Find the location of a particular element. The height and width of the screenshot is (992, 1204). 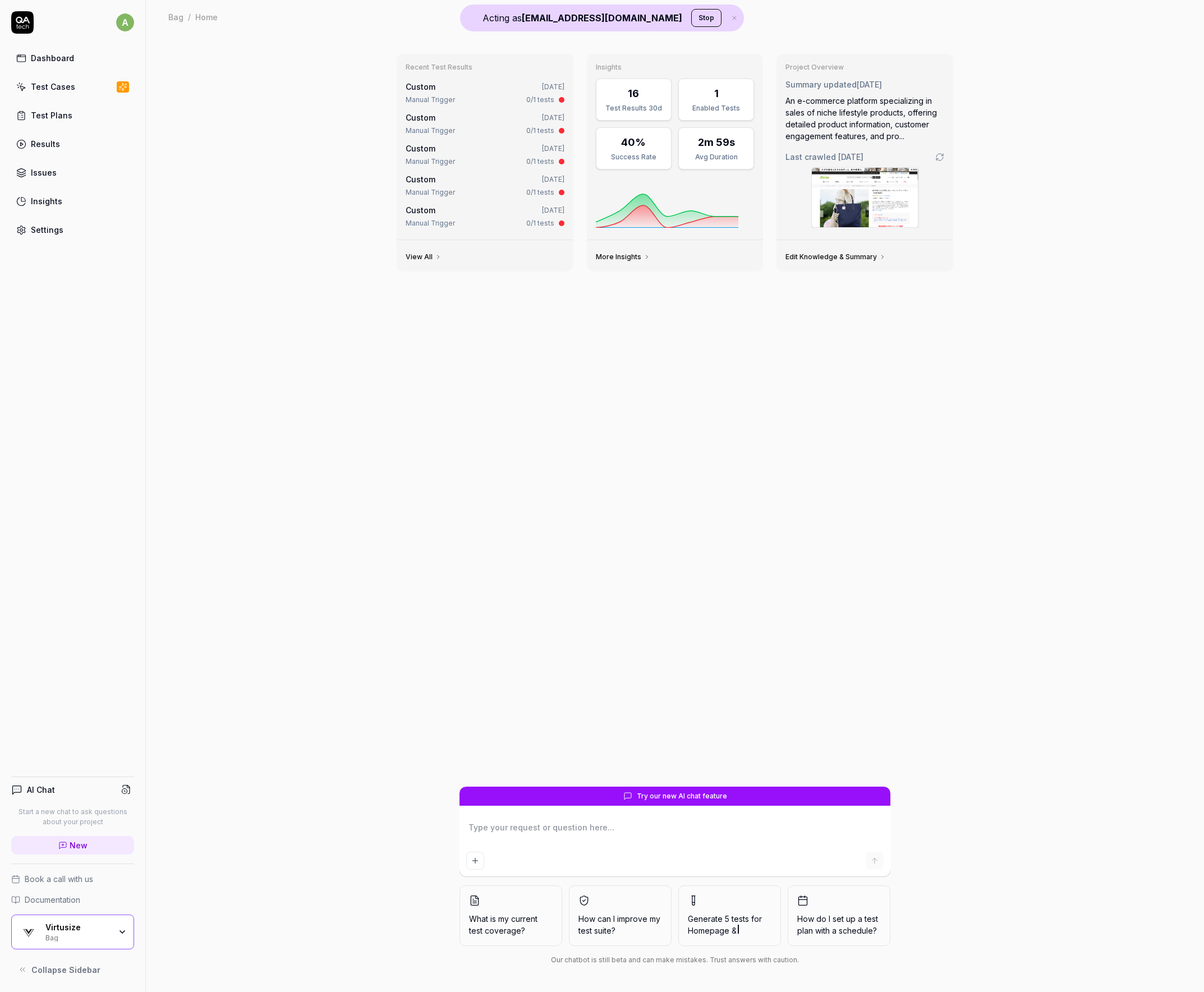

button: Add attachment is located at coordinates (475, 861).